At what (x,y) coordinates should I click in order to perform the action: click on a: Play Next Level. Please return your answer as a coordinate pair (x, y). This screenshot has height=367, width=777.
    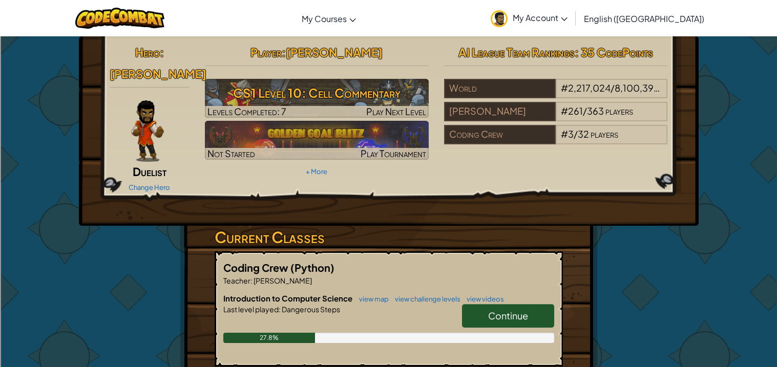
    Looking at the image, I should click on (316, 98).